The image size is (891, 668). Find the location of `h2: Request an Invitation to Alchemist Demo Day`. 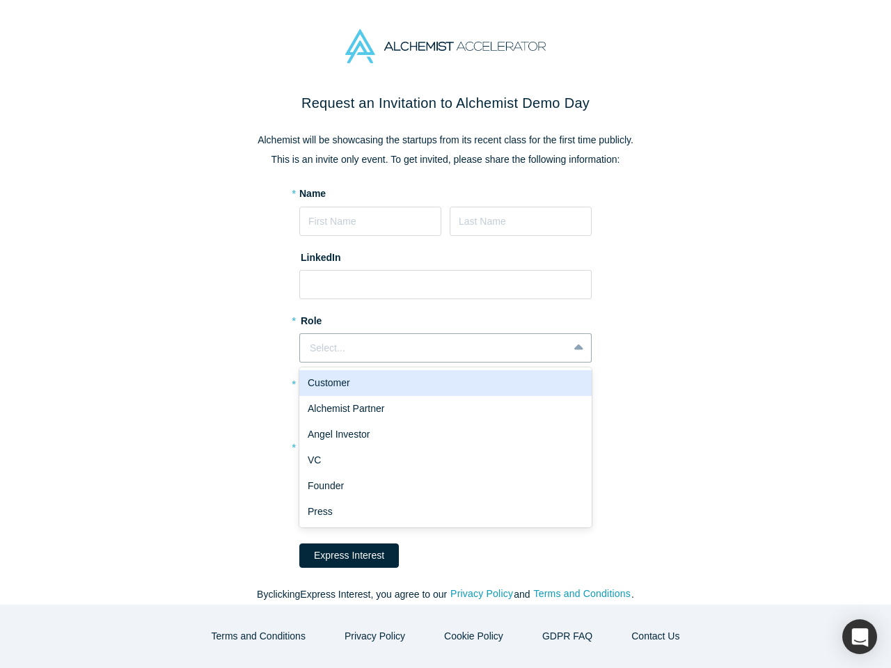

h2: Request an Invitation to Alchemist Demo Day is located at coordinates (445, 103).